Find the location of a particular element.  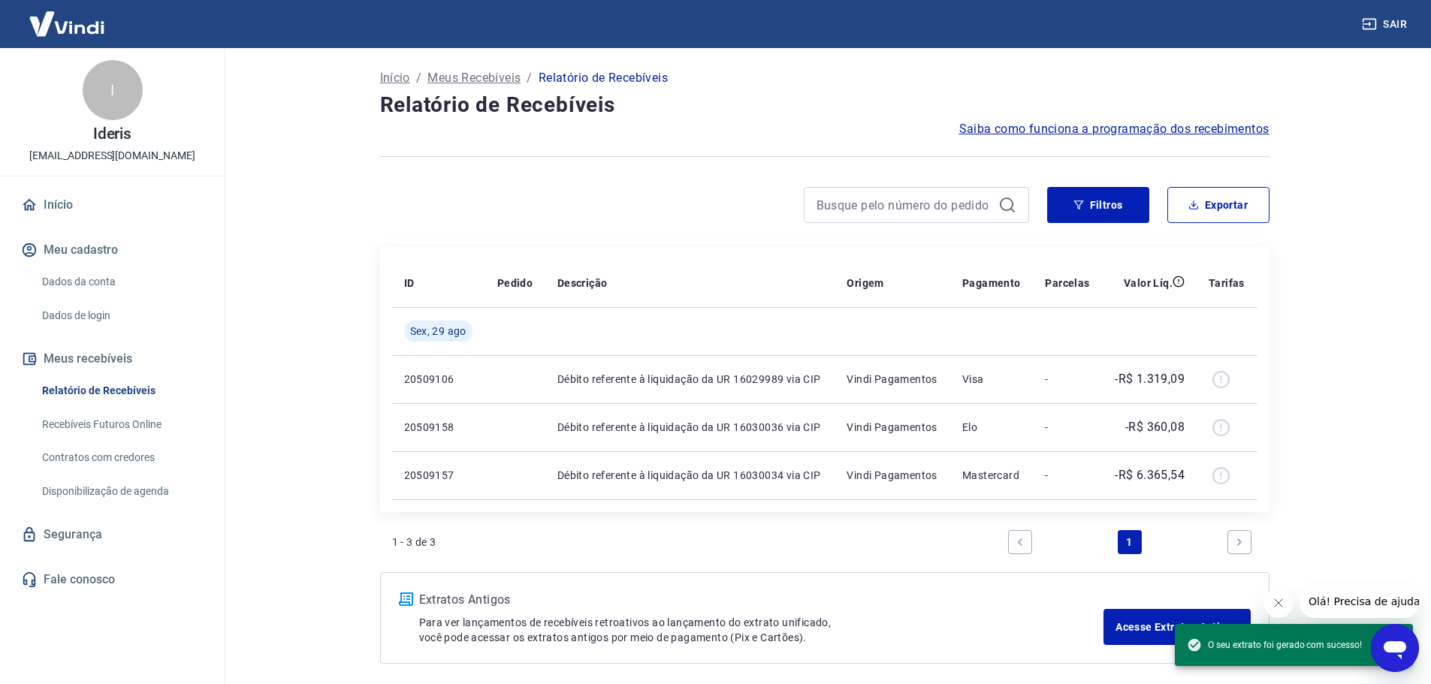

a: Disponibilização de agenda is located at coordinates (121, 491).